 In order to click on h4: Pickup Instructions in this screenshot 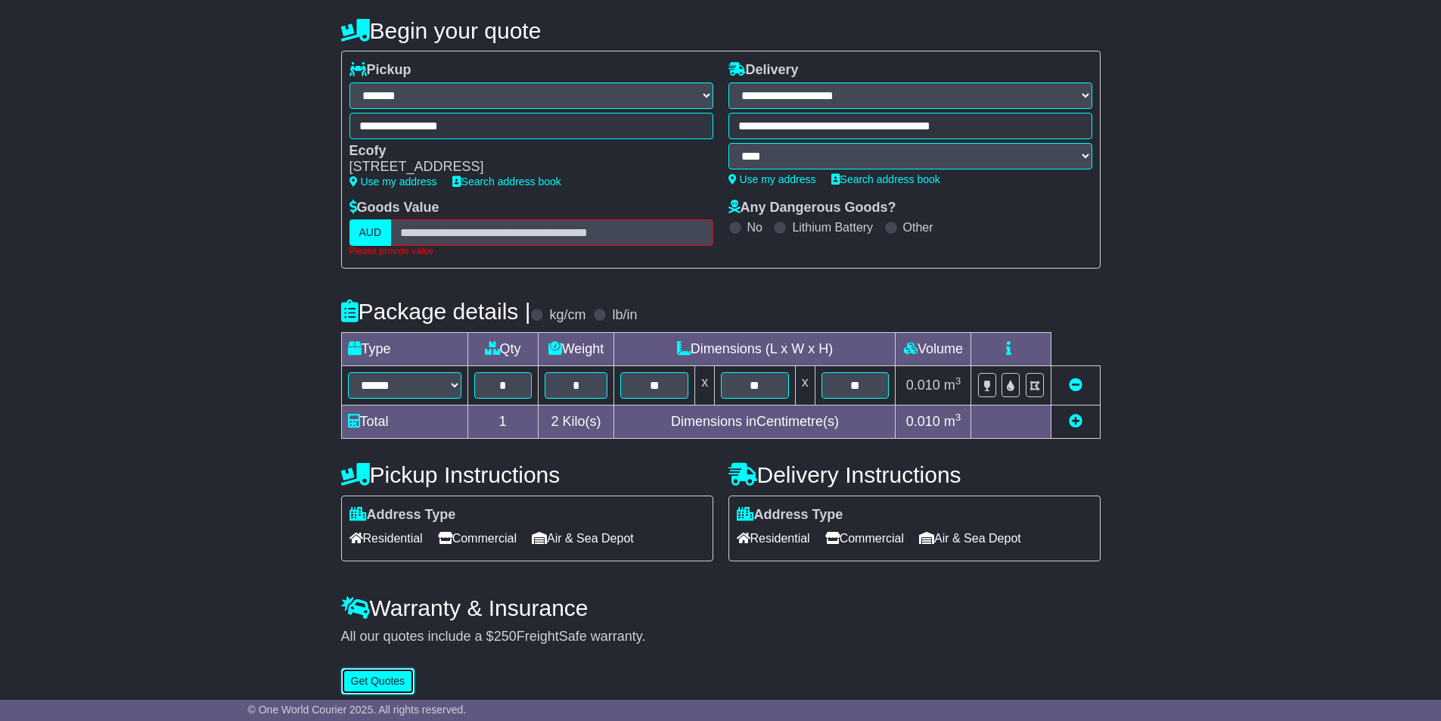, I will do `click(527, 474)`.